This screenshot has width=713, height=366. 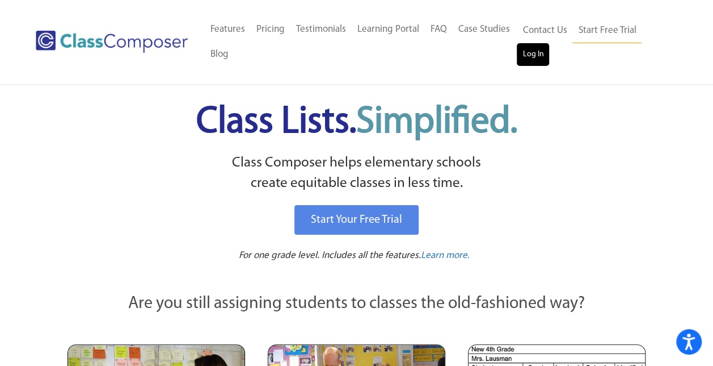 What do you see at coordinates (321, 30) in the screenshot?
I see `a: Testimonials` at bounding box center [321, 30].